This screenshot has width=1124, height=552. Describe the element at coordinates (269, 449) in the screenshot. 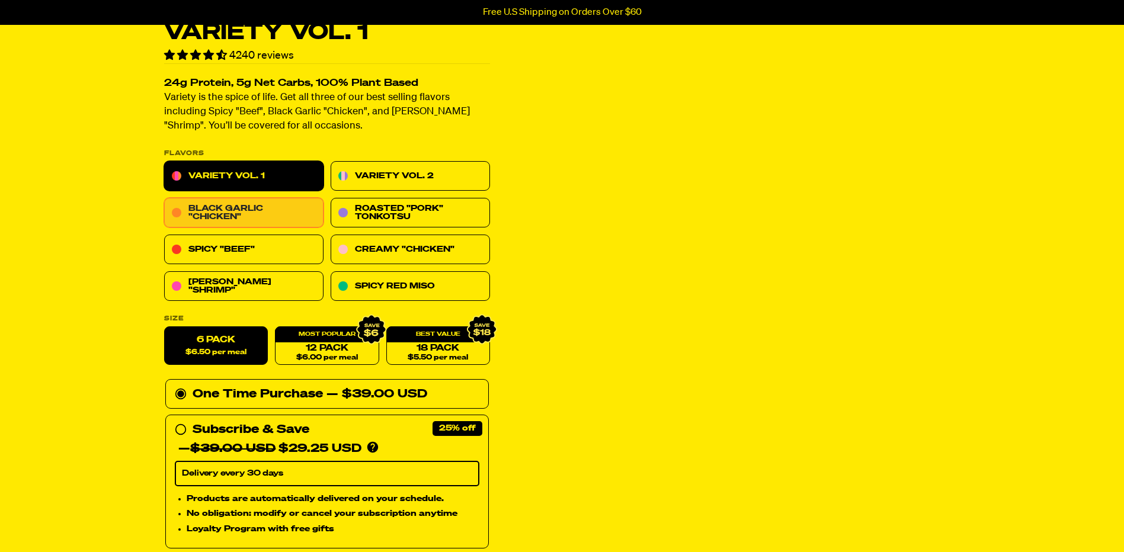

I see `div: — $29.25 USD` at that location.